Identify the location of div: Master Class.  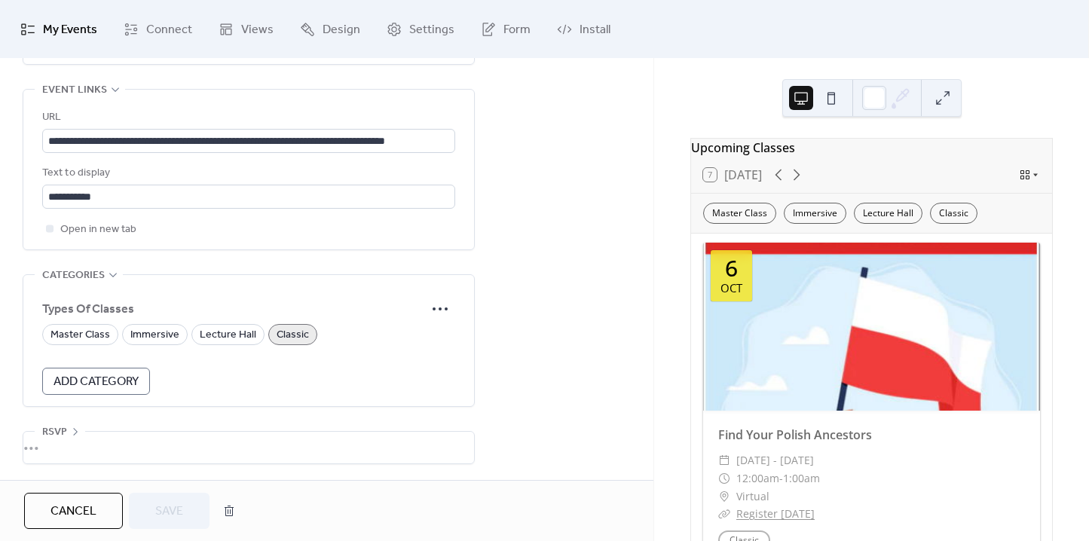
(739, 213).